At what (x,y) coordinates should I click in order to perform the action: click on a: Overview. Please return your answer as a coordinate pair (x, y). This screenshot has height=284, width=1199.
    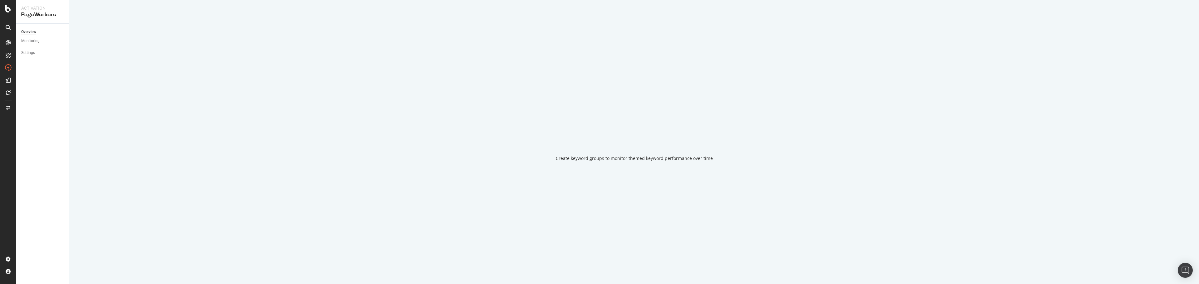
    Looking at the image, I should click on (43, 32).